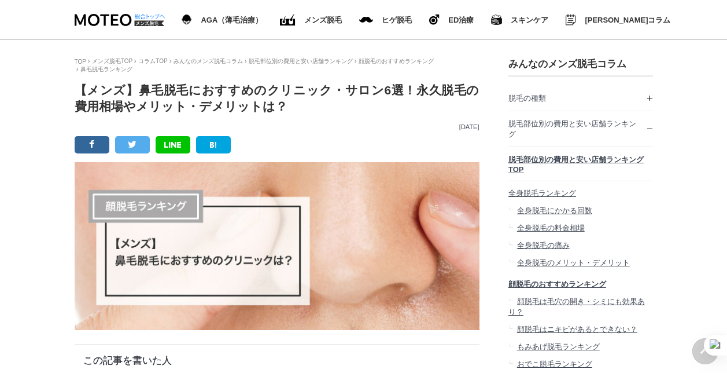 The width and height of the screenshot is (727, 373). What do you see at coordinates (581, 64) in the screenshot?
I see `h3: みんなのメンズ脱毛コラム` at bounding box center [581, 64].